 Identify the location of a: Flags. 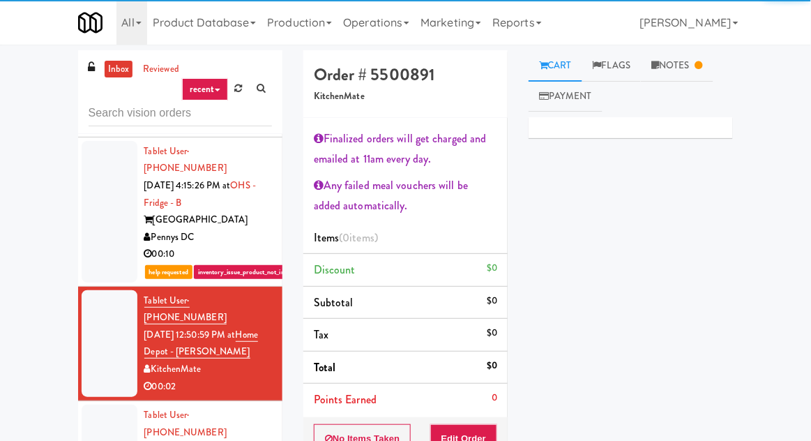
(611, 66).